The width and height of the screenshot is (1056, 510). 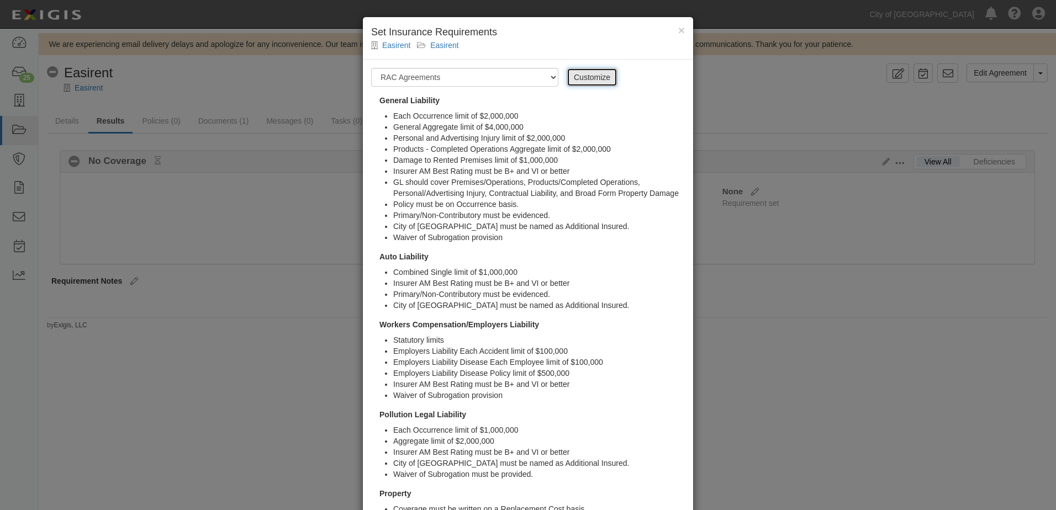 I want to click on li: Employers Liability Disease Each Employee limit of $100,000, so click(x=539, y=362).